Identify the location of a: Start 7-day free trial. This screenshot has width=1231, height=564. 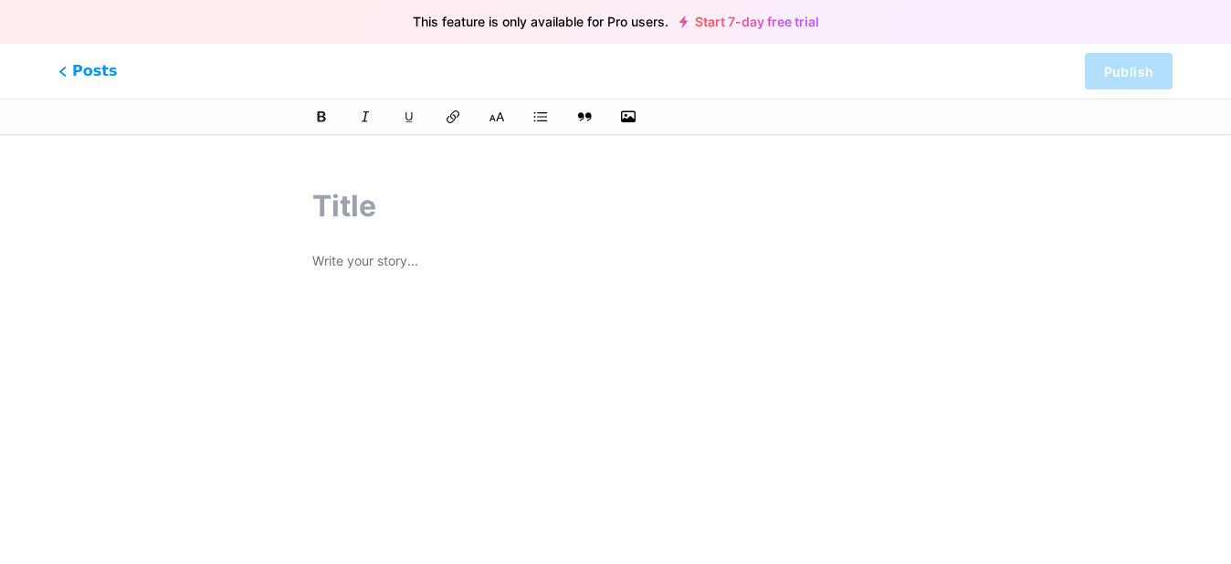
(749, 22).